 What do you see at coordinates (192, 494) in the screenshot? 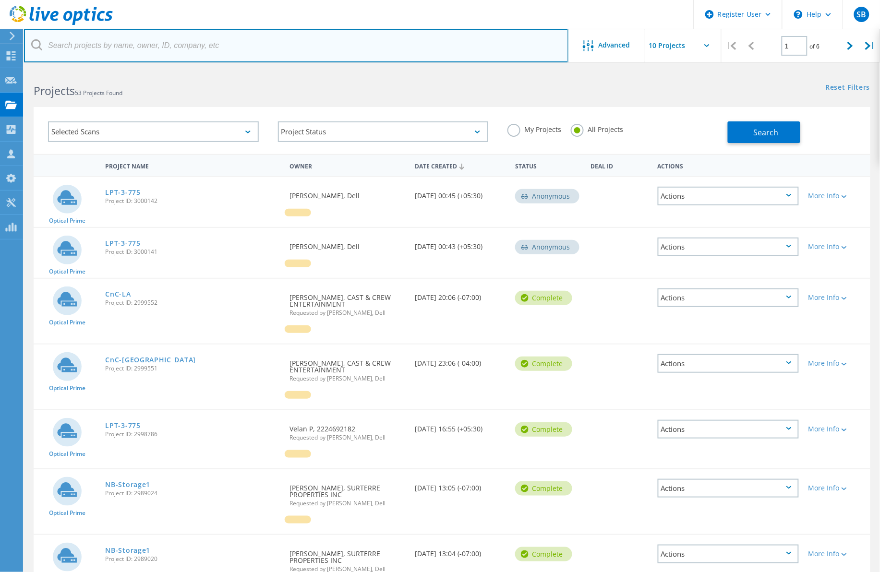
I see `span: Project ID: 2989024` at bounding box center [192, 494].